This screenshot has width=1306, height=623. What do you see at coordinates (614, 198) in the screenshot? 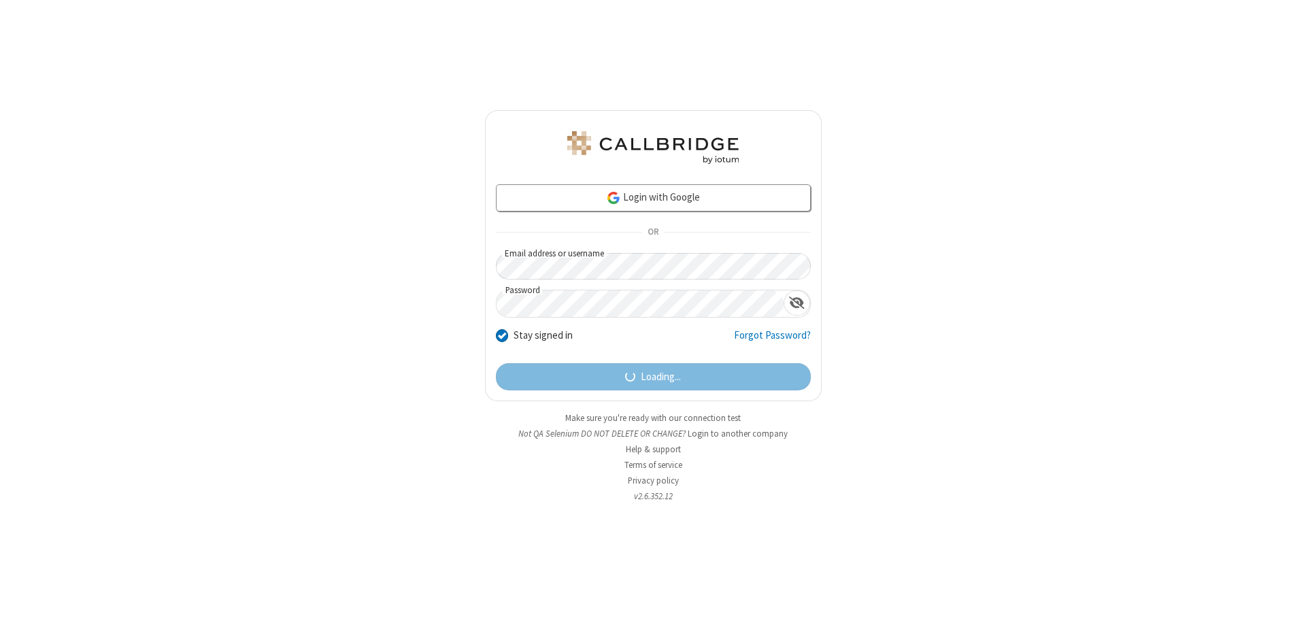
I see `img: google-icon.png` at bounding box center [614, 198].